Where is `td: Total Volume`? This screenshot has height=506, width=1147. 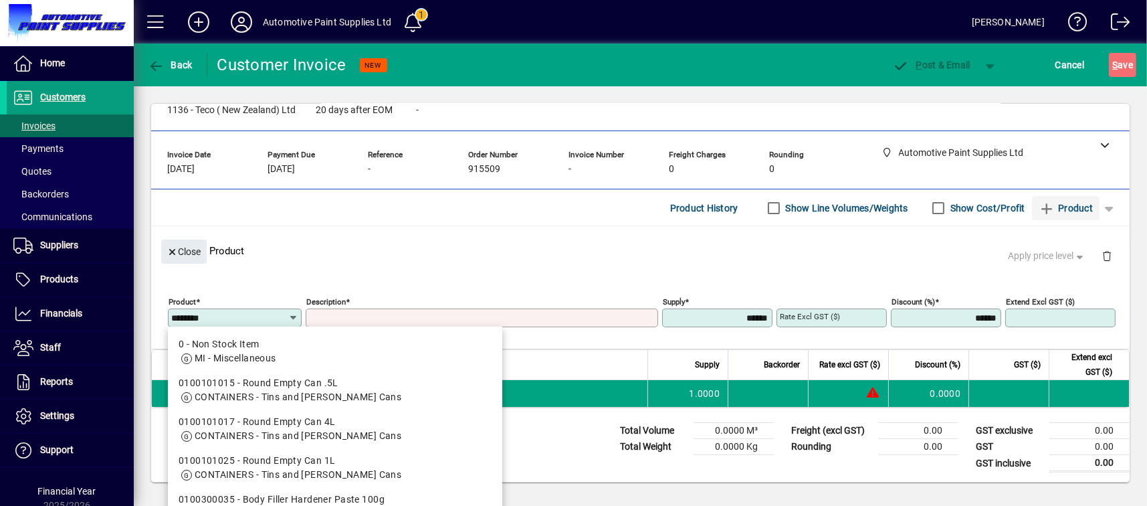
td: Total Volume is located at coordinates (653, 431).